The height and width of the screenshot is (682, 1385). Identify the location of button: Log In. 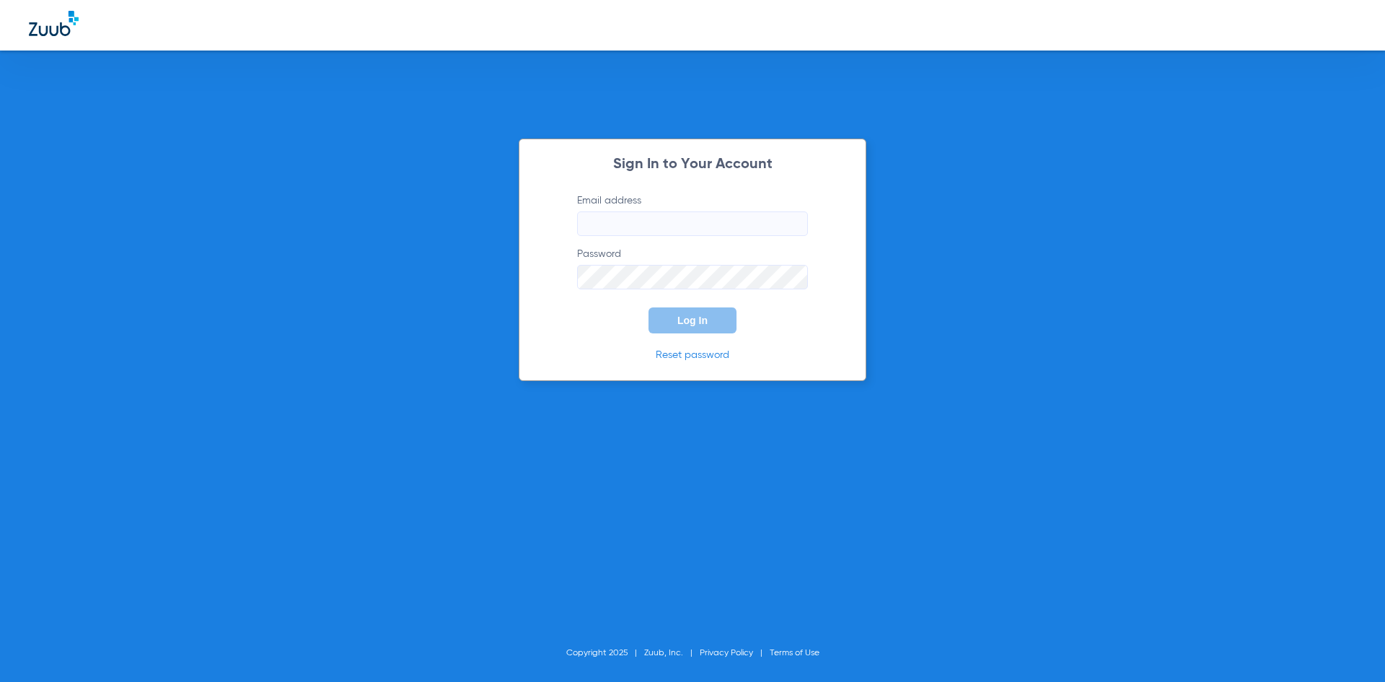
(693, 320).